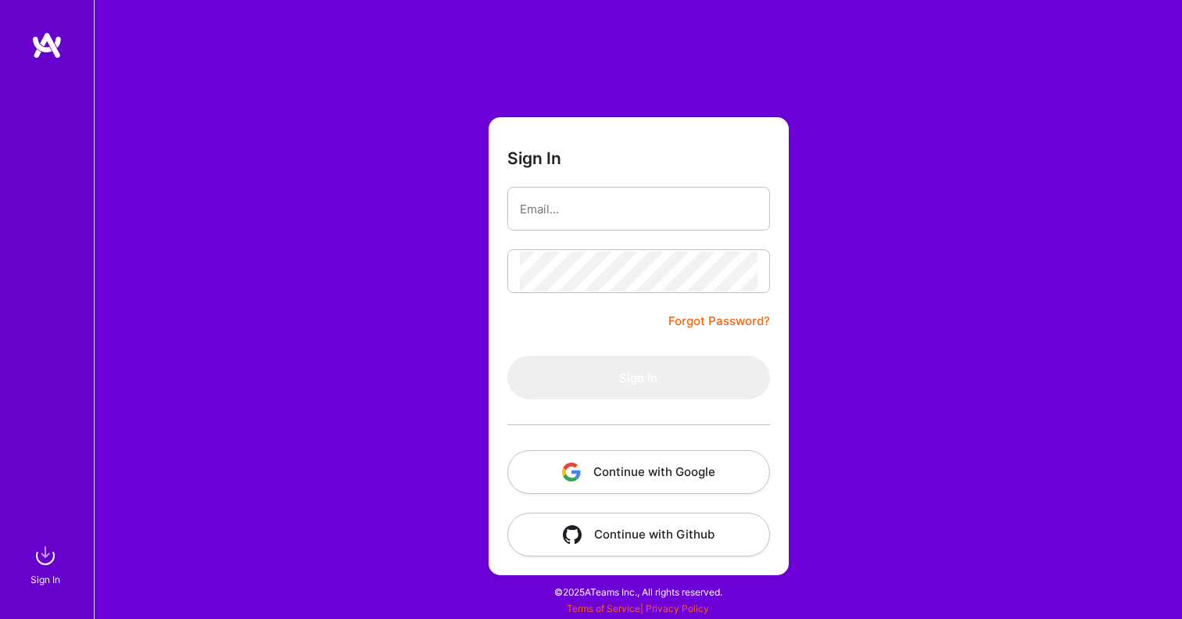 This screenshot has width=1182, height=619. Describe the element at coordinates (45, 556) in the screenshot. I see `img: sign in` at that location.